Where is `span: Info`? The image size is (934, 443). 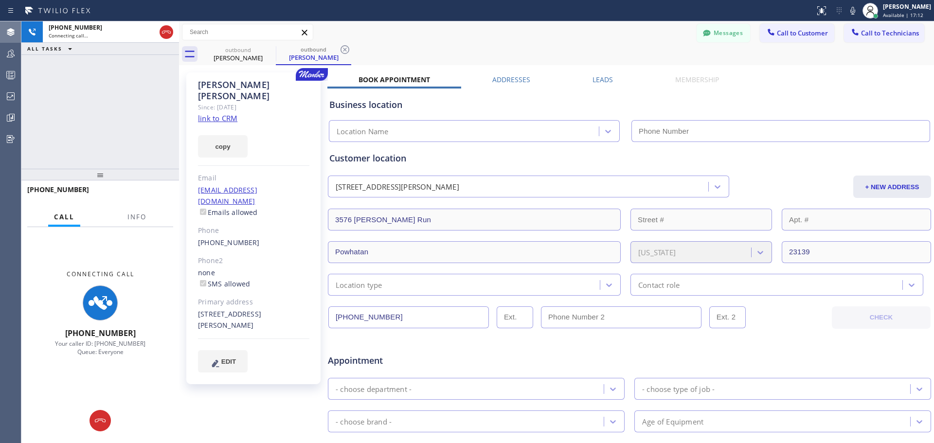 span: Info is located at coordinates (137, 217).